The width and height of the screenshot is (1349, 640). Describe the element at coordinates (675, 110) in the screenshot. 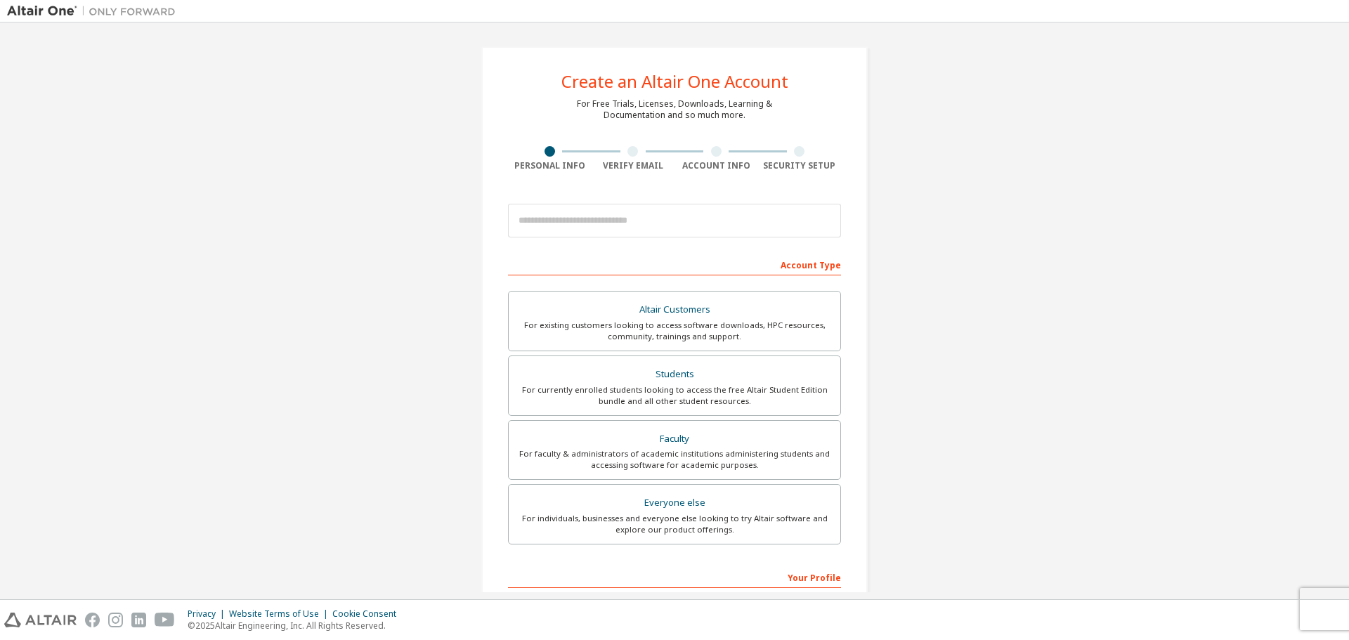

I see `div: For Free Trials, Licenses, Downloads, Learning & Documentation and so much more.` at that location.